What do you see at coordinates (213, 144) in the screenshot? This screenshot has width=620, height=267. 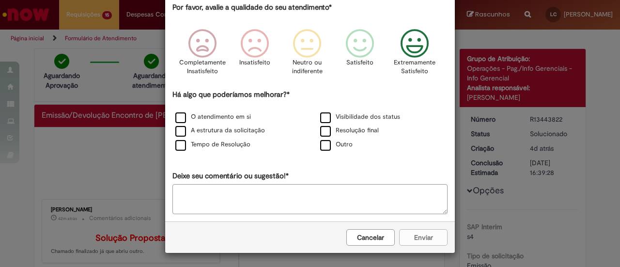 I see `label: Tempo de Resolução` at bounding box center [213, 144].